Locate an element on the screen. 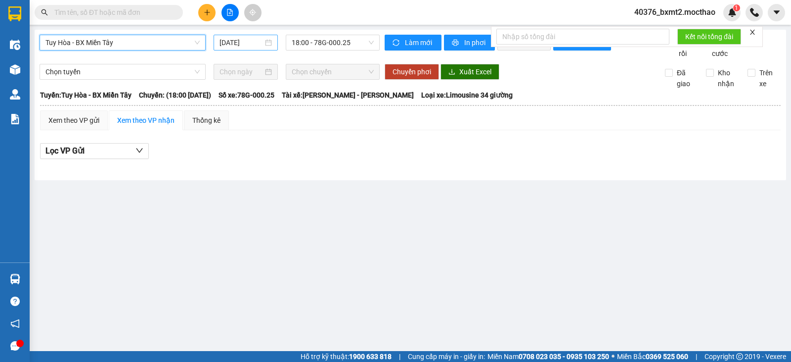  span: In phơi is located at coordinates (476, 43).